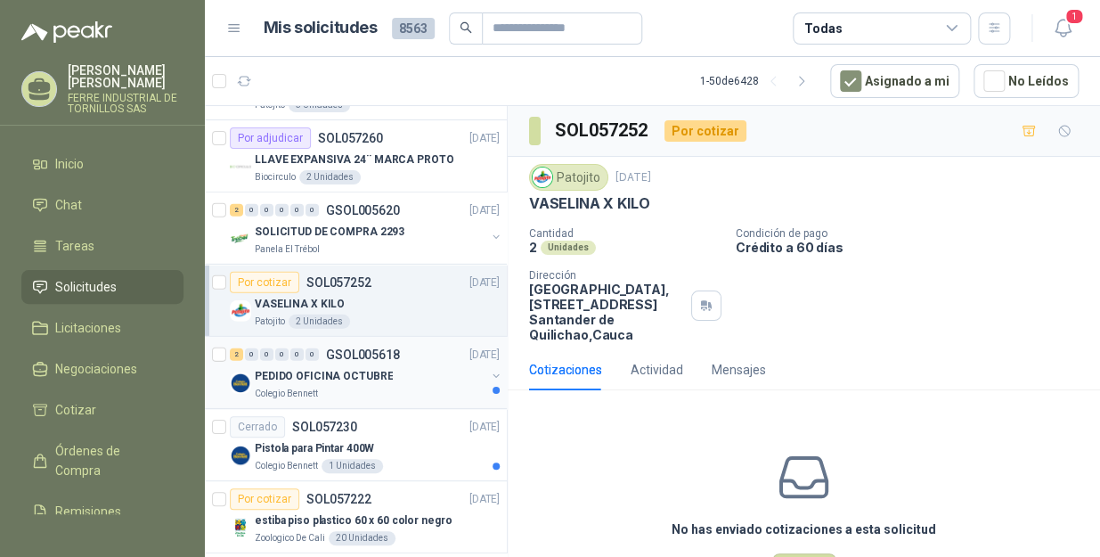 The image size is (1100, 557). Describe the element at coordinates (606, 275) in the screenshot. I see `p: Dirección` at that location.